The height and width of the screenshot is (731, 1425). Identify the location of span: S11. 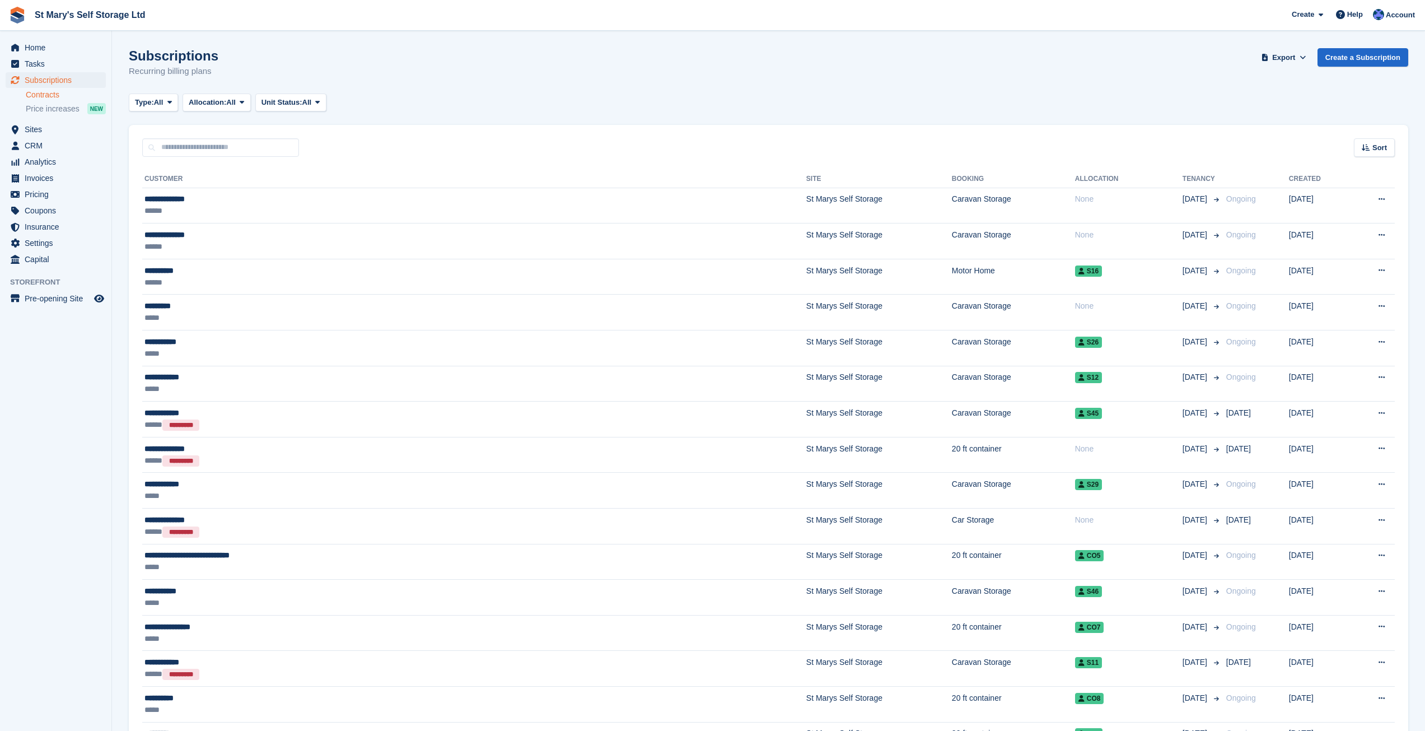
(1088, 662).